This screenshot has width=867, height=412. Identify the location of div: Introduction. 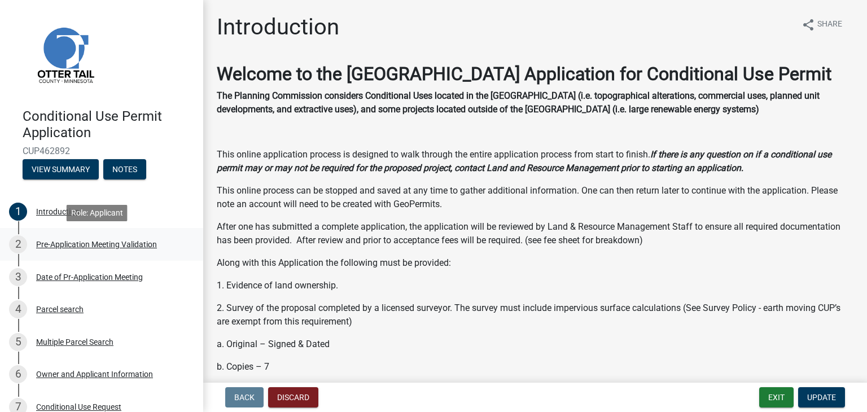
(58, 212).